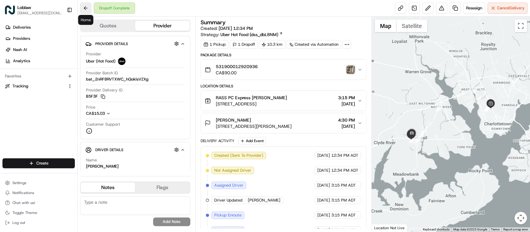 Image resolution: width=530 pixels, height=232 pixels. I want to click on div: 17, so click(423, 132).